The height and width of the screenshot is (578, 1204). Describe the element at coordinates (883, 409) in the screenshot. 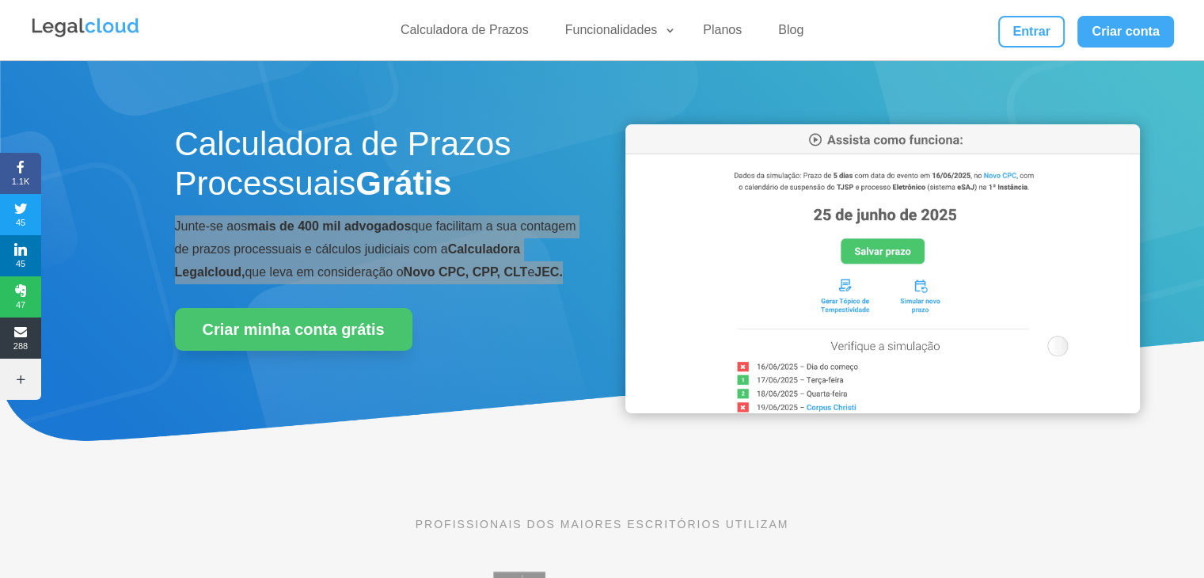

I see `a: Calculadora de Prazos Processuais da Legalcloud` at that location.